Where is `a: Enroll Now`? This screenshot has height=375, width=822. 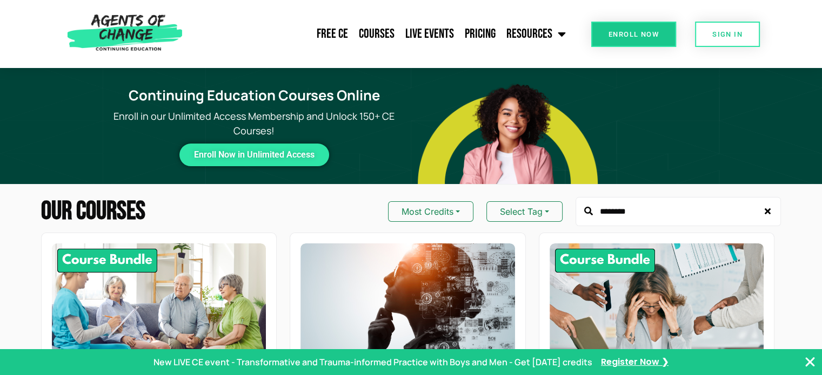 a: Enroll Now is located at coordinates (633, 34).